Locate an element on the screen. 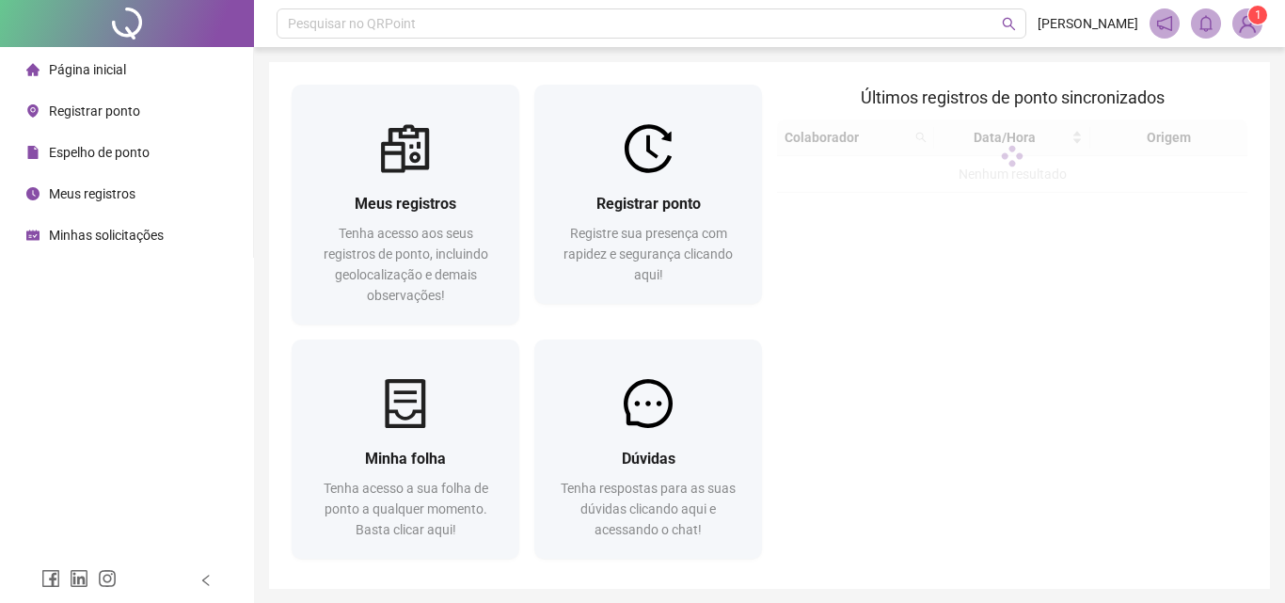  span: file is located at coordinates (33, 152).